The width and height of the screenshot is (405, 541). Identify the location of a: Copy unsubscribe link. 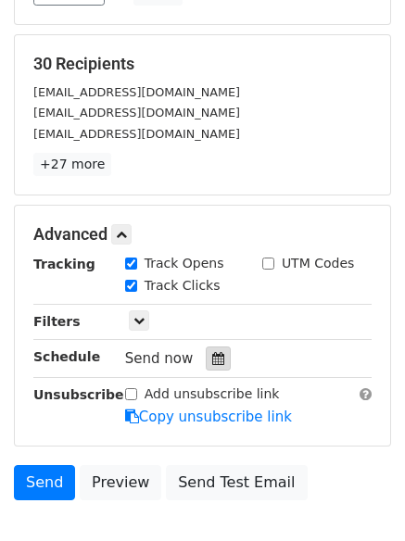
(209, 417).